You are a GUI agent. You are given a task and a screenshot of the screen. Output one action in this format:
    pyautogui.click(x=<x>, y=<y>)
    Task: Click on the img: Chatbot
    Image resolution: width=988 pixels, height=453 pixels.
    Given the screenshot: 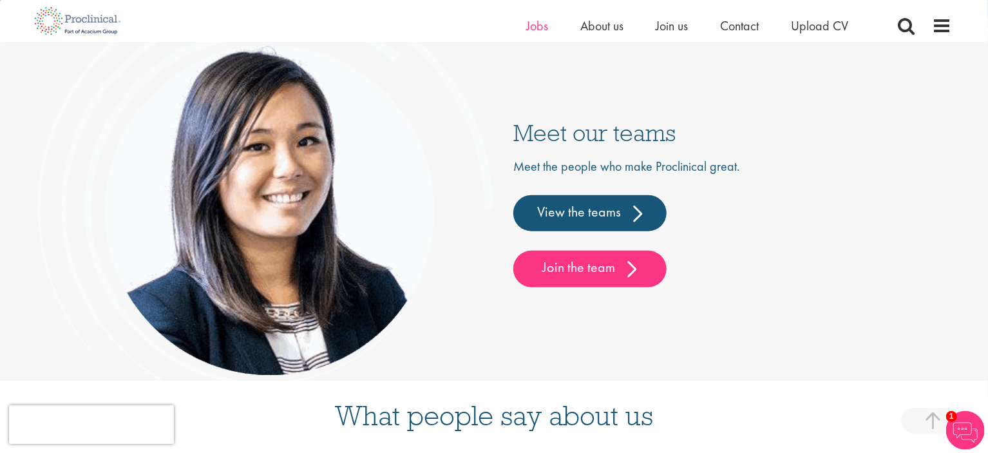 What is the action you would take?
    pyautogui.click(x=965, y=430)
    